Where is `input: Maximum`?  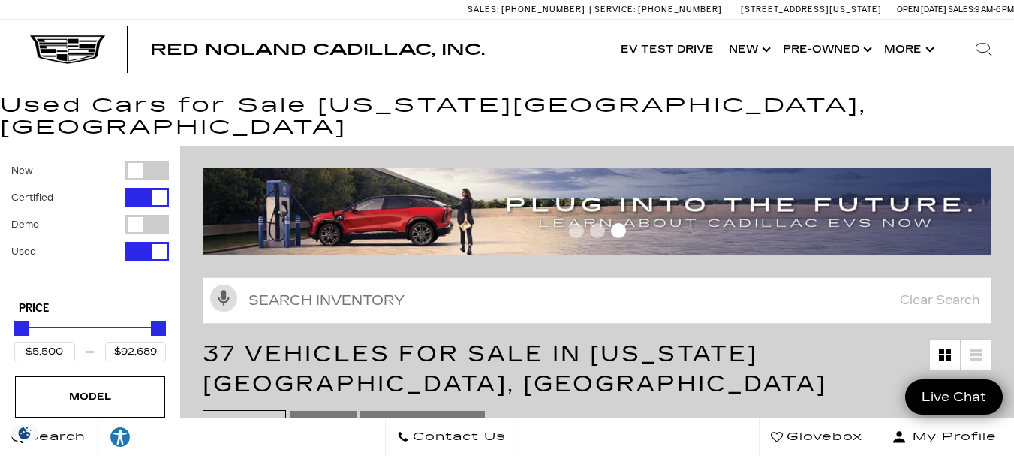
input: Maximum is located at coordinates (135, 351).